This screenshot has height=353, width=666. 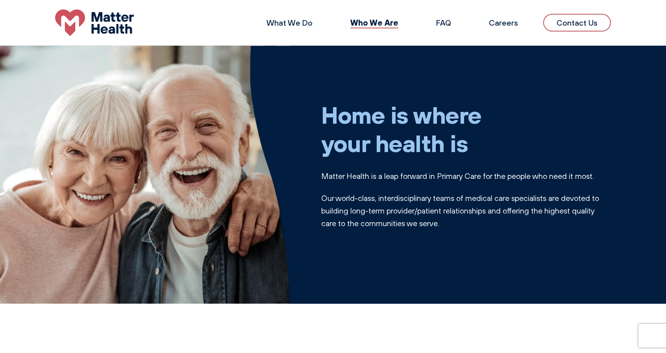 What do you see at coordinates (466, 129) in the screenshot?
I see `h1: Home is where your health is` at bounding box center [466, 129].